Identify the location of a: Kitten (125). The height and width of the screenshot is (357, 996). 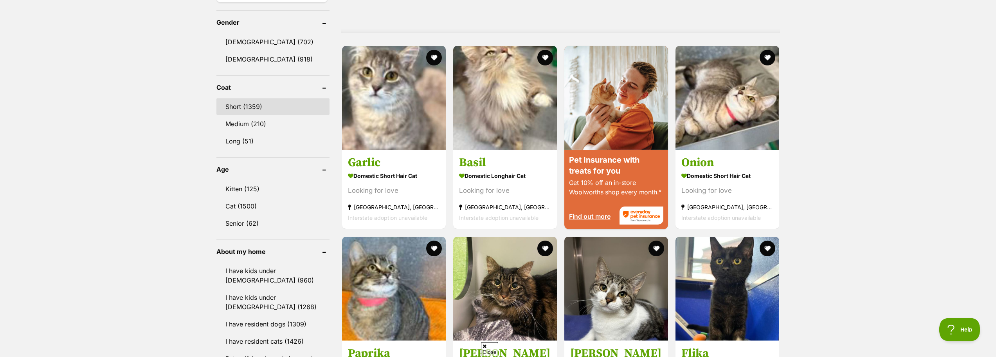
(273, 189).